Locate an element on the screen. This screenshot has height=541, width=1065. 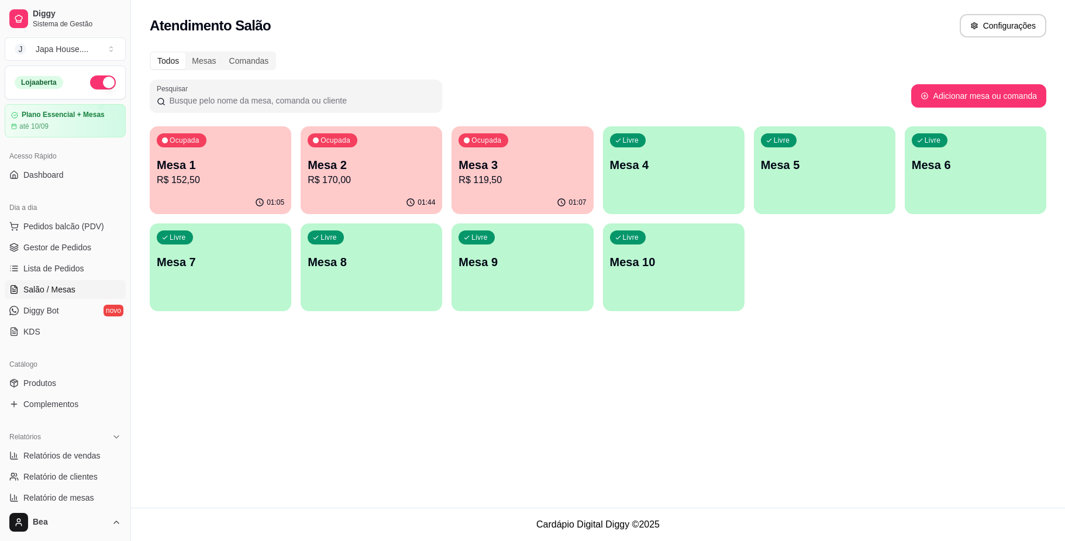
a: Plano Essencial + Mesasaté 10/09 is located at coordinates (65, 120).